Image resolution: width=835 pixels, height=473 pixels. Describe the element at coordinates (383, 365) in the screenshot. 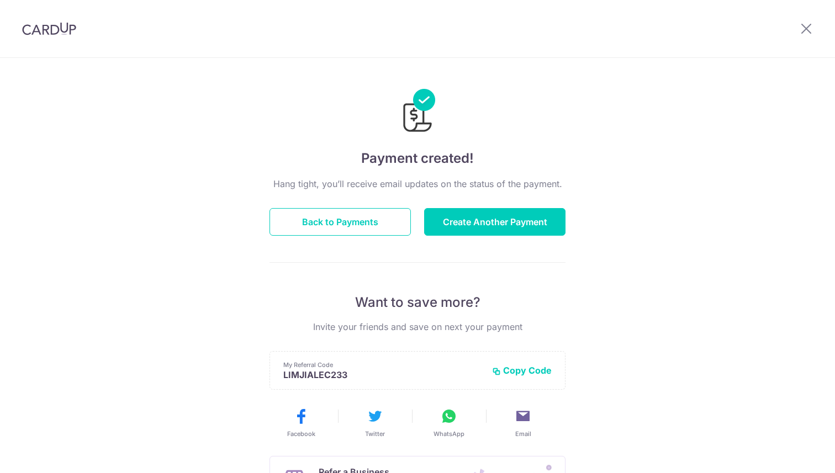

I see `p: My Referral Code` at that location.